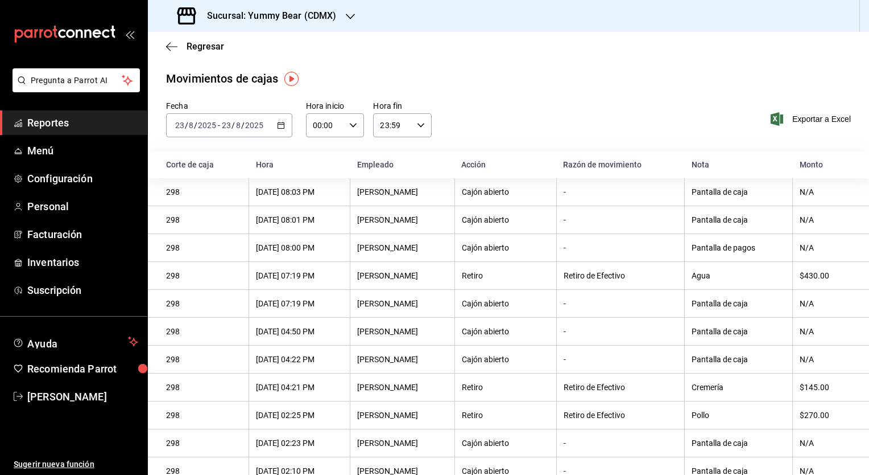  I want to click on div: Agua, so click(739, 275).